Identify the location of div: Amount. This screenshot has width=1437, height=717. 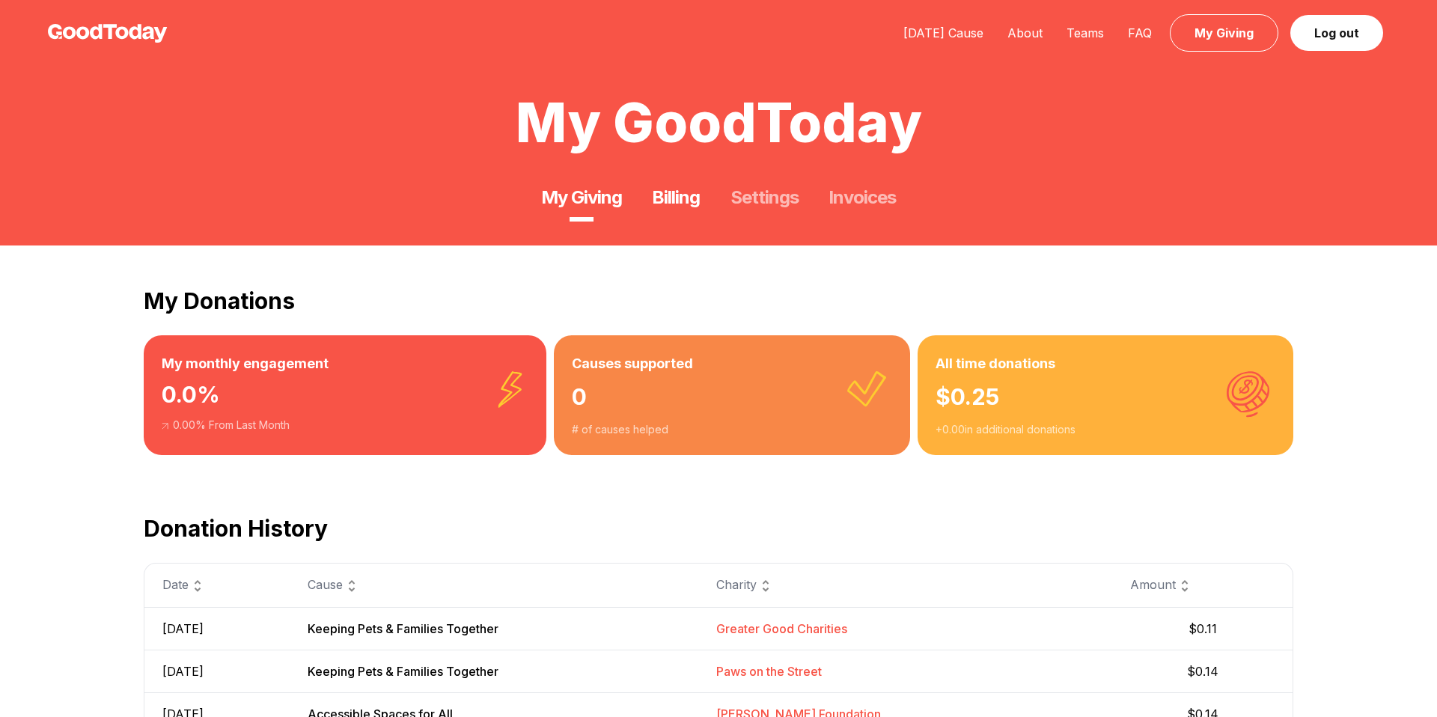
(1202, 585).